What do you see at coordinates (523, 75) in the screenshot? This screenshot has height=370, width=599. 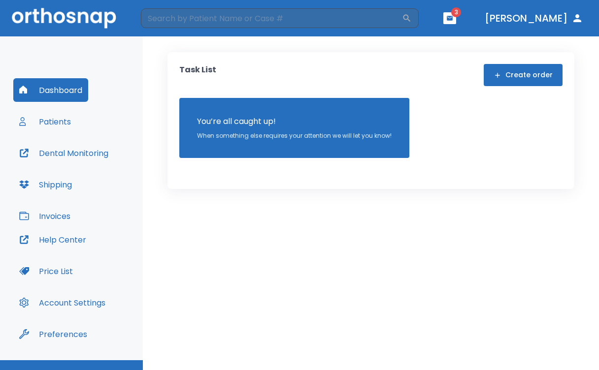 I see `button: Create order` at bounding box center [523, 75].